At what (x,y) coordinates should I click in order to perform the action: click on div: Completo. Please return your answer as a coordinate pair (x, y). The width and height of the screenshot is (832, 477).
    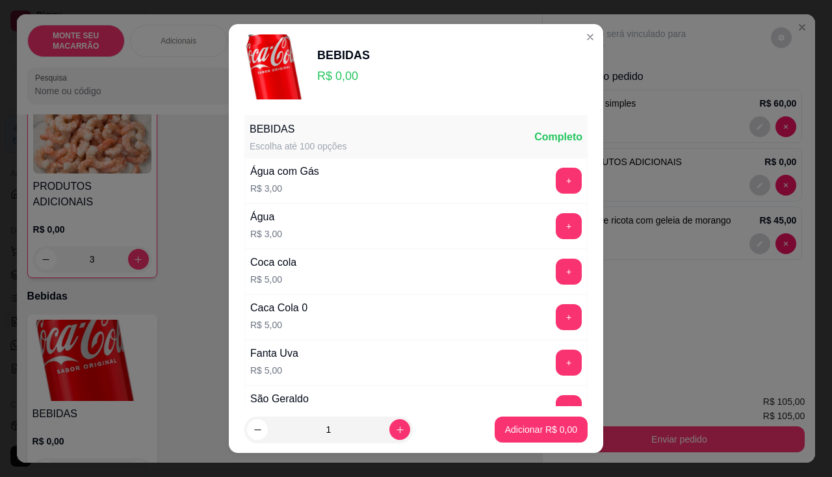
    Looking at the image, I should click on (559, 137).